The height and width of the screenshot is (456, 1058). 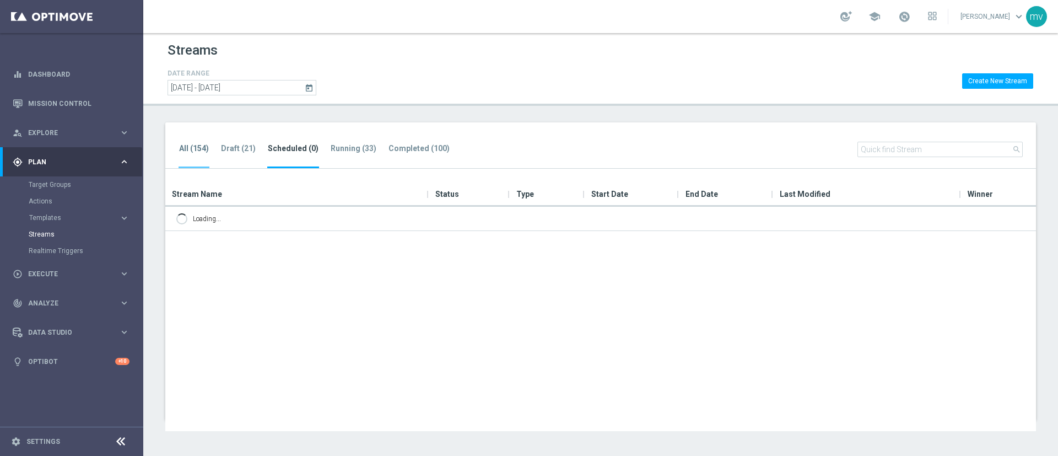 What do you see at coordinates (204, 219) in the screenshot?
I see `div: Loading...` at bounding box center [204, 219].